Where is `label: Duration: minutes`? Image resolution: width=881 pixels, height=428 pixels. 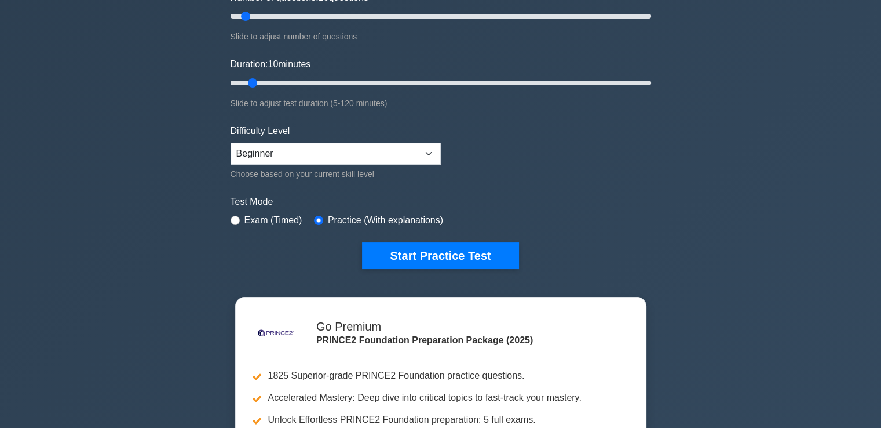 label: Duration: minutes is located at coordinates (271, 64).